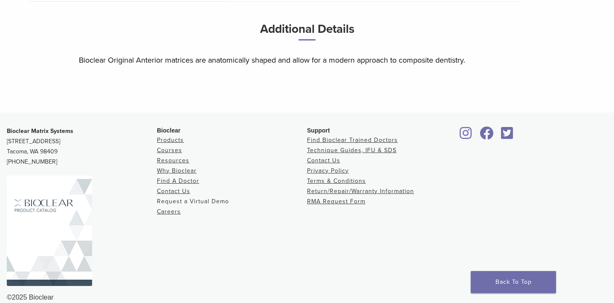 The width and height of the screenshot is (614, 303). What do you see at coordinates (173, 160) in the screenshot?
I see `a: Resources` at bounding box center [173, 160].